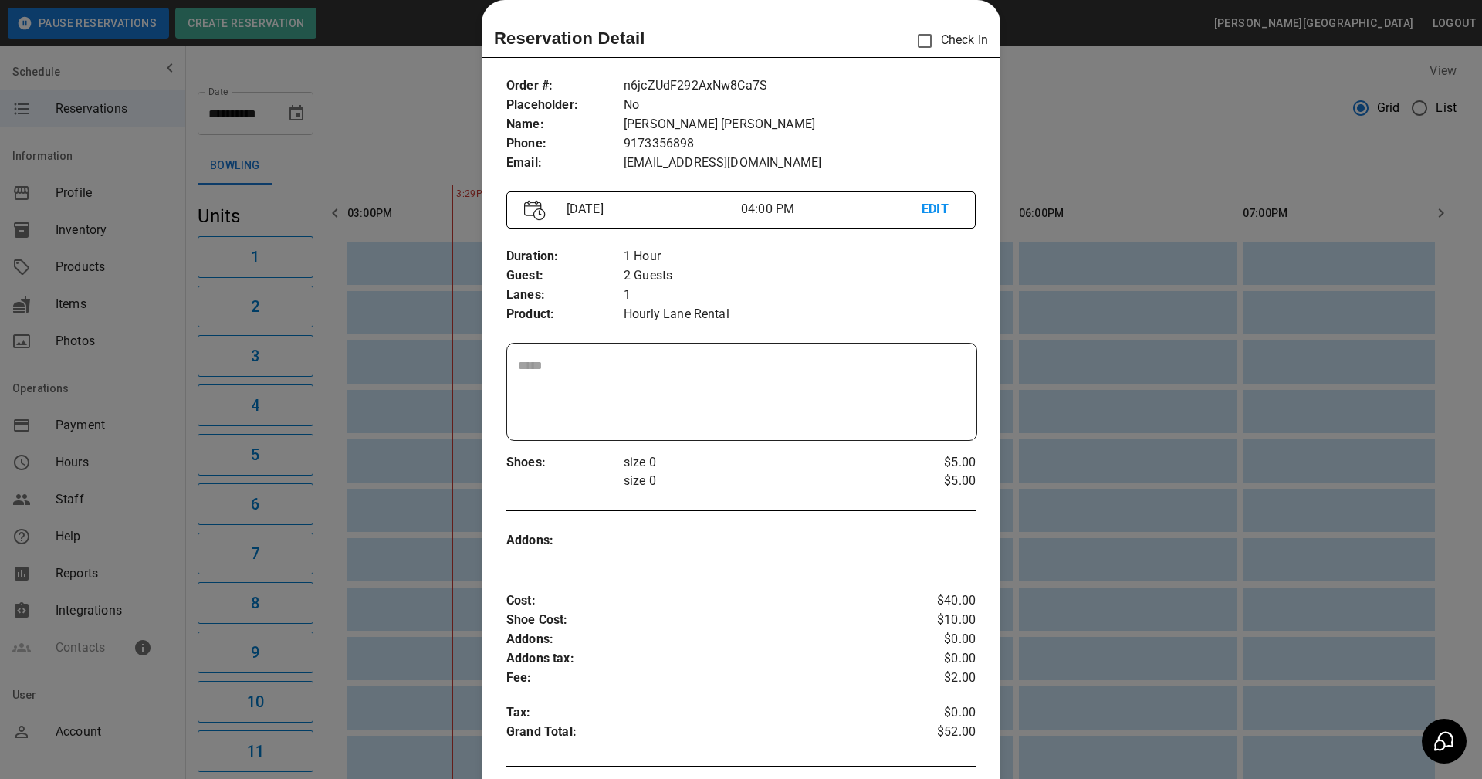  I want to click on p: Name :, so click(565, 124).